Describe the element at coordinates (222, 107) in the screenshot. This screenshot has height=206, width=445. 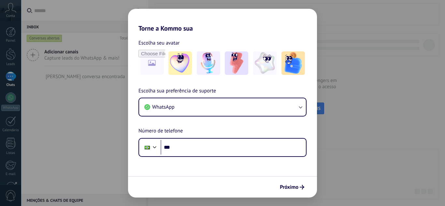
I see `button: WhatsApp` at that location.